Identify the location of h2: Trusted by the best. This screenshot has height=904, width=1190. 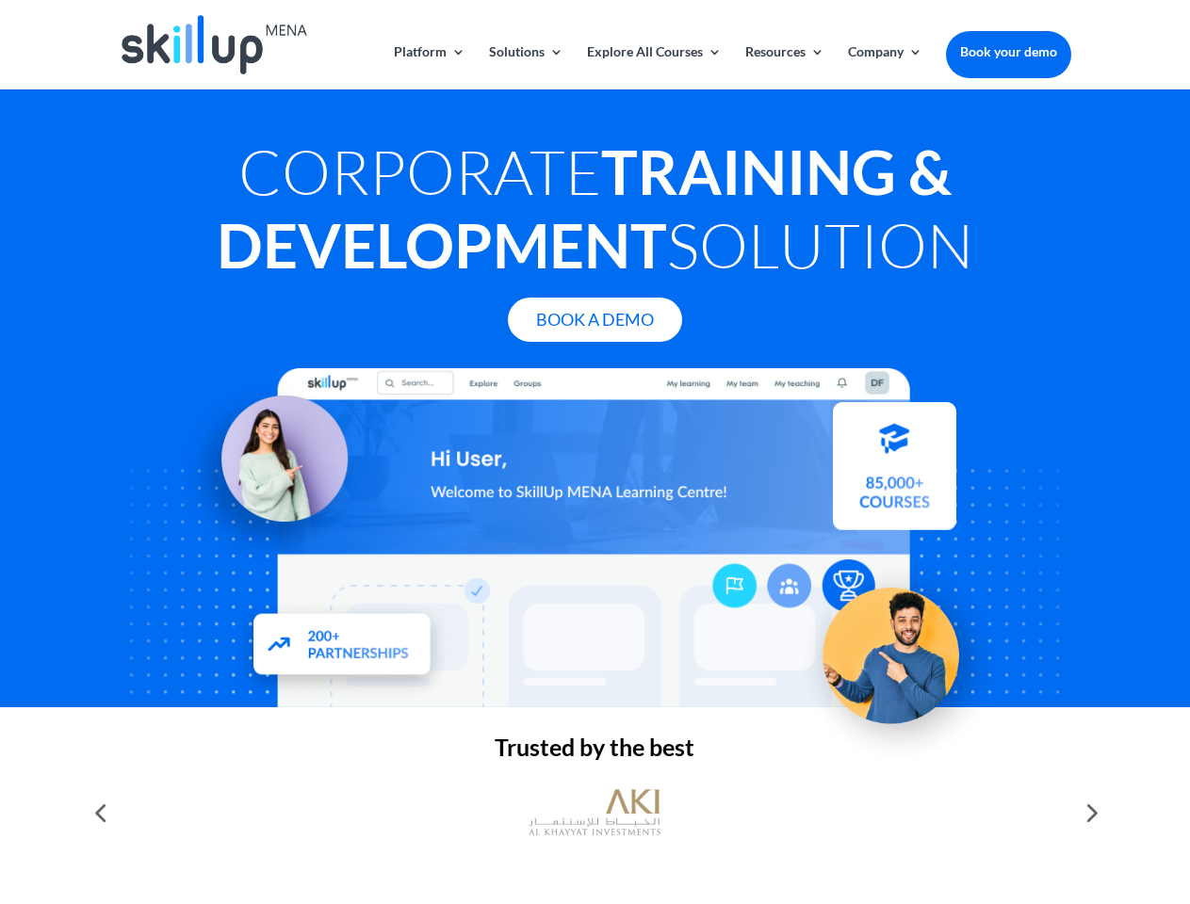
(594, 752).